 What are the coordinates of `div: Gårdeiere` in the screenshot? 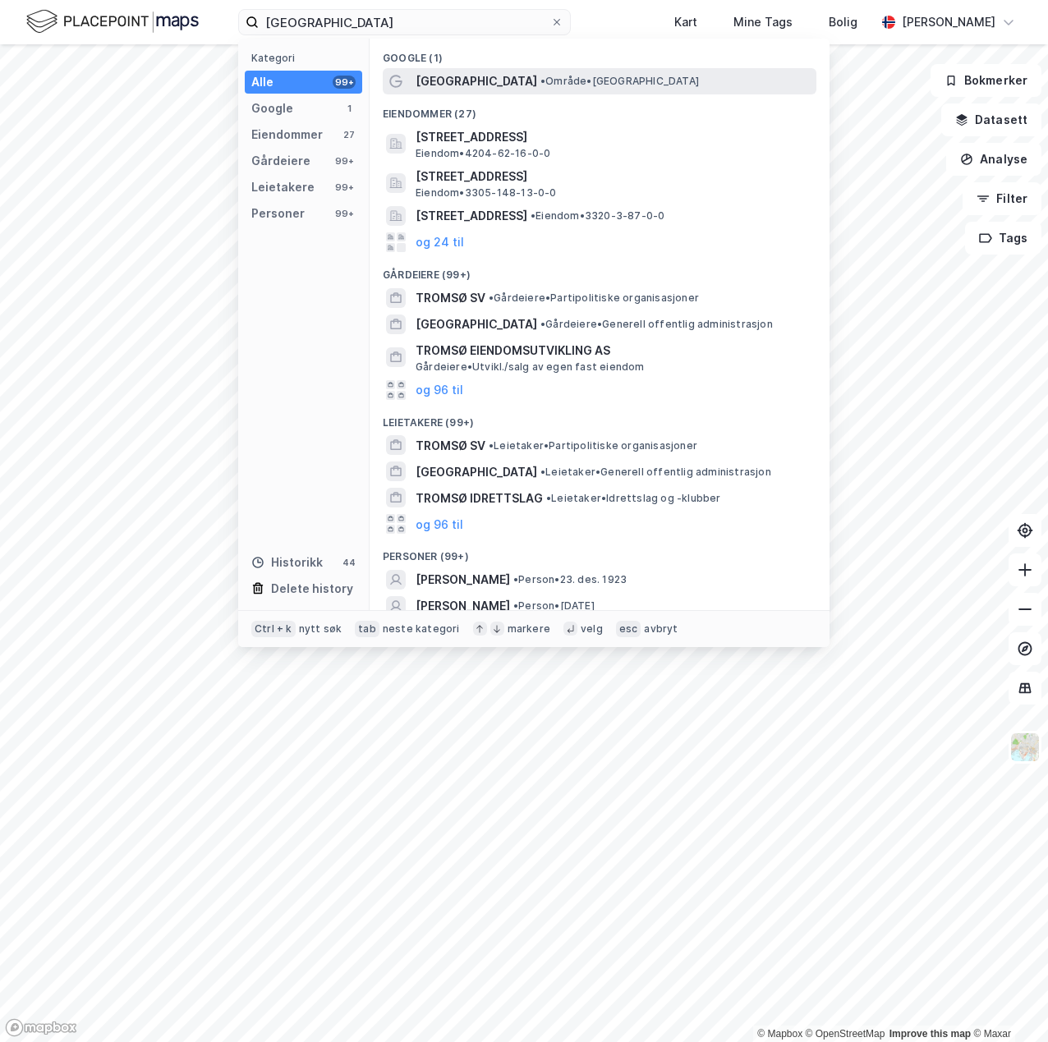 It's located at (281, 161).